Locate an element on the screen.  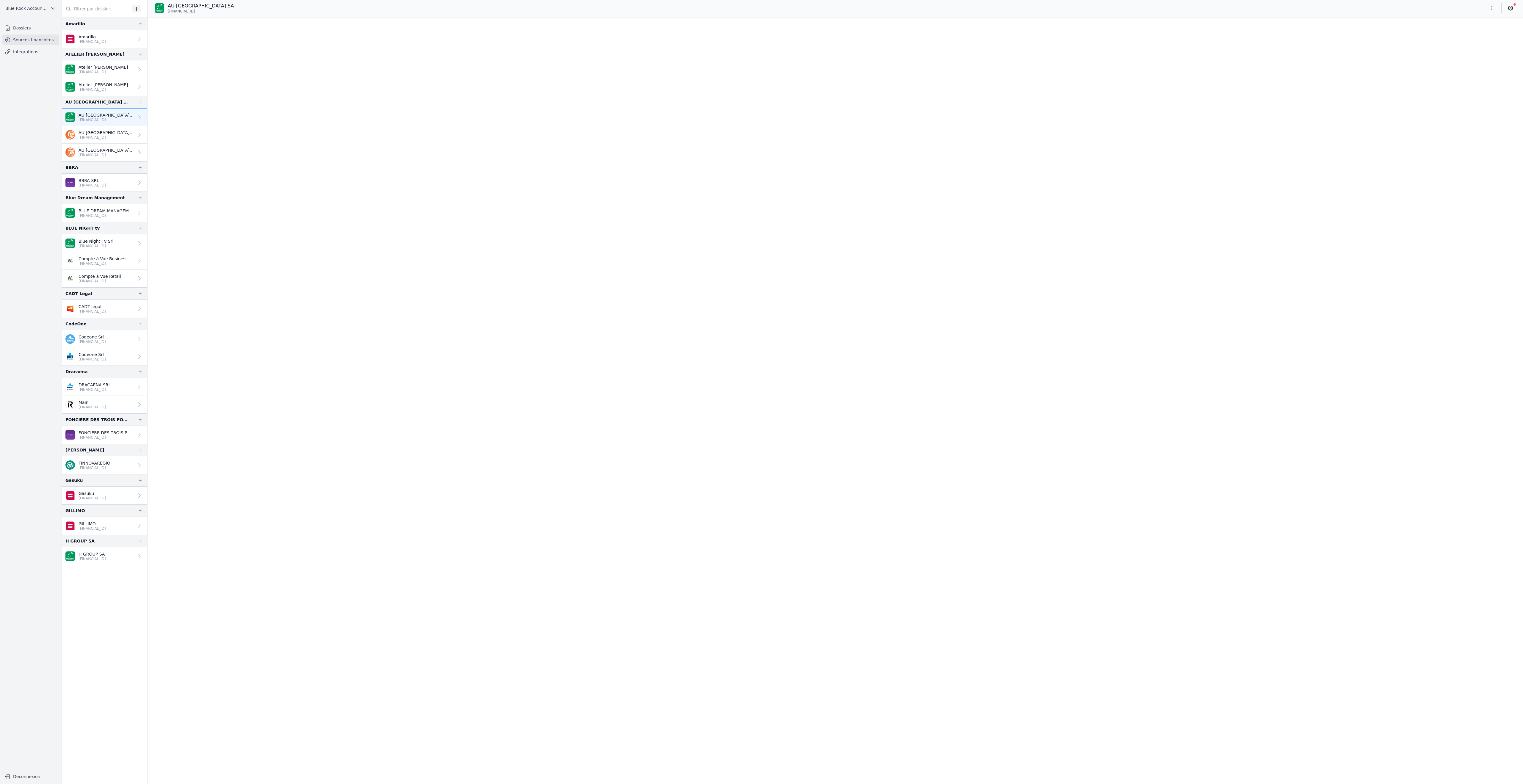
span: Blue Rock Accounting is located at coordinates (27, 8).